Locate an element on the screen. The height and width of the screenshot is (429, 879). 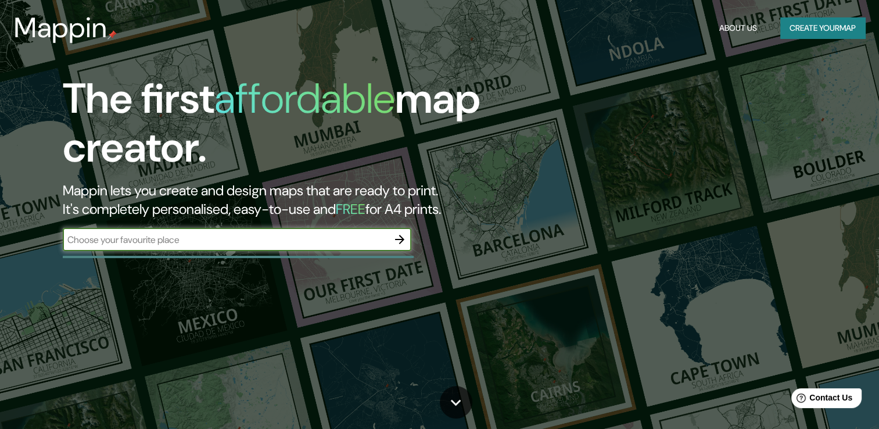
button: About Us is located at coordinates (738, 28).